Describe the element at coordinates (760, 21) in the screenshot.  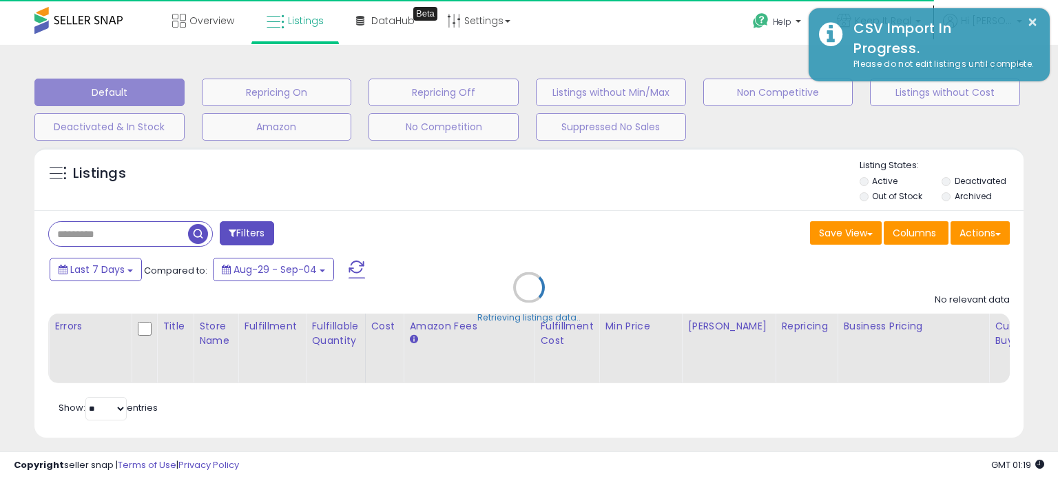
I see `i: Get Help` at that location.